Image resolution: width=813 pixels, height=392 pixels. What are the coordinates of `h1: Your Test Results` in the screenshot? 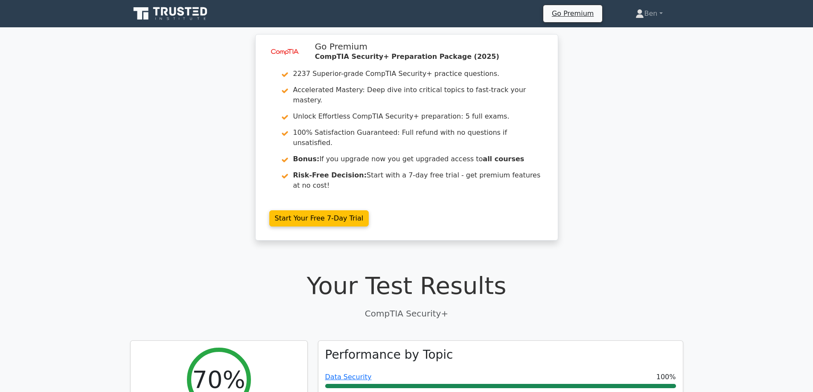 It's located at (407, 286).